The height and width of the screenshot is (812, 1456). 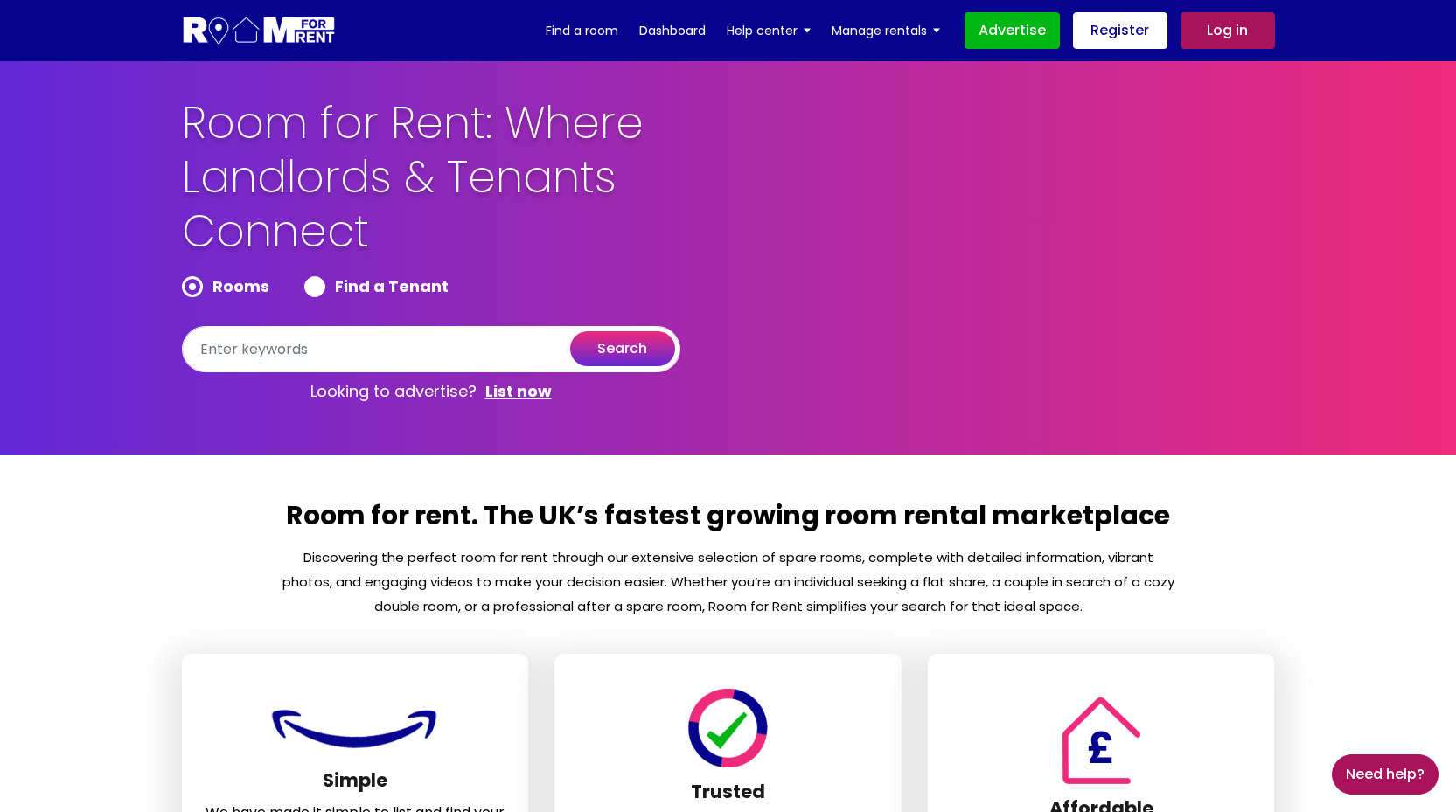 What do you see at coordinates (259, 30) in the screenshot?
I see `img: Logo for Room for Rent, featuring a welcoming design with a house icon and modern typography` at bounding box center [259, 30].